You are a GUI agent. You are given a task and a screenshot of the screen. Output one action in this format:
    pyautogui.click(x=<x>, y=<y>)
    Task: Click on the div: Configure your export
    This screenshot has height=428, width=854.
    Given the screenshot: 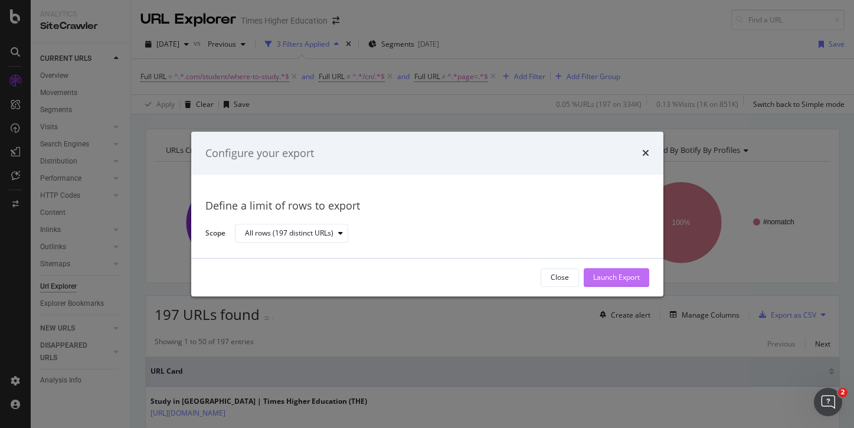 What is the action you would take?
    pyautogui.click(x=260, y=153)
    